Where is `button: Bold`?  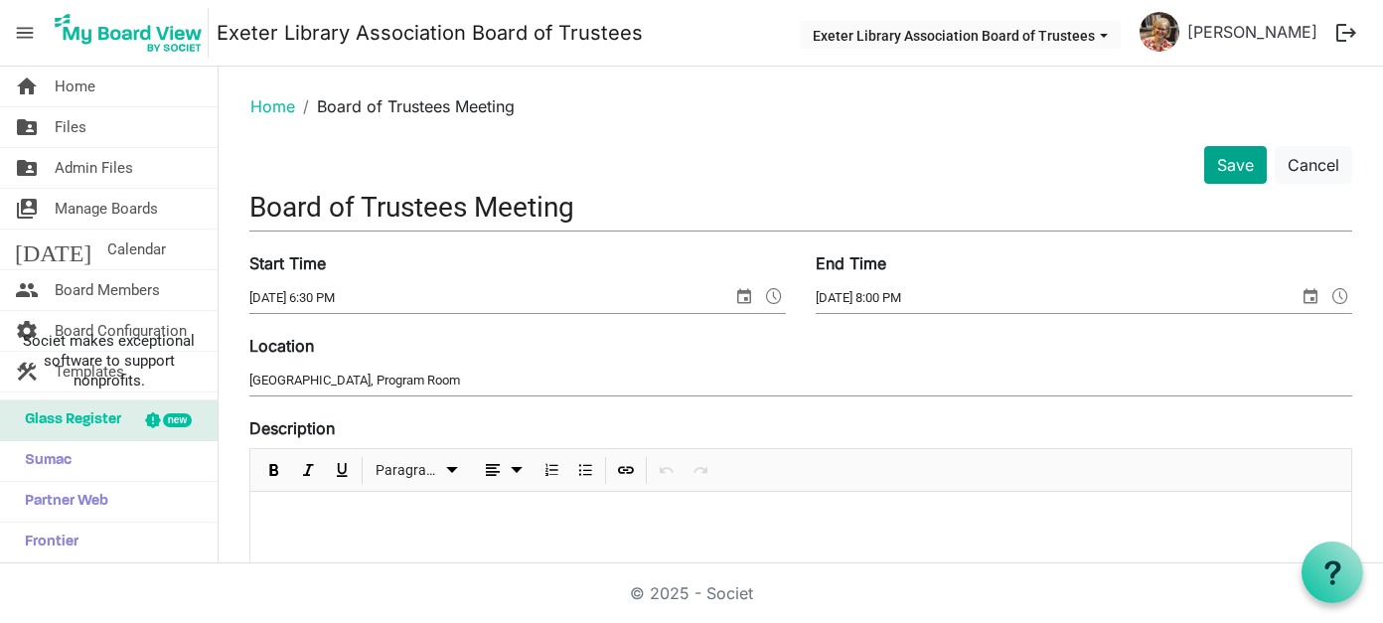
button: Bold is located at coordinates (273, 470).